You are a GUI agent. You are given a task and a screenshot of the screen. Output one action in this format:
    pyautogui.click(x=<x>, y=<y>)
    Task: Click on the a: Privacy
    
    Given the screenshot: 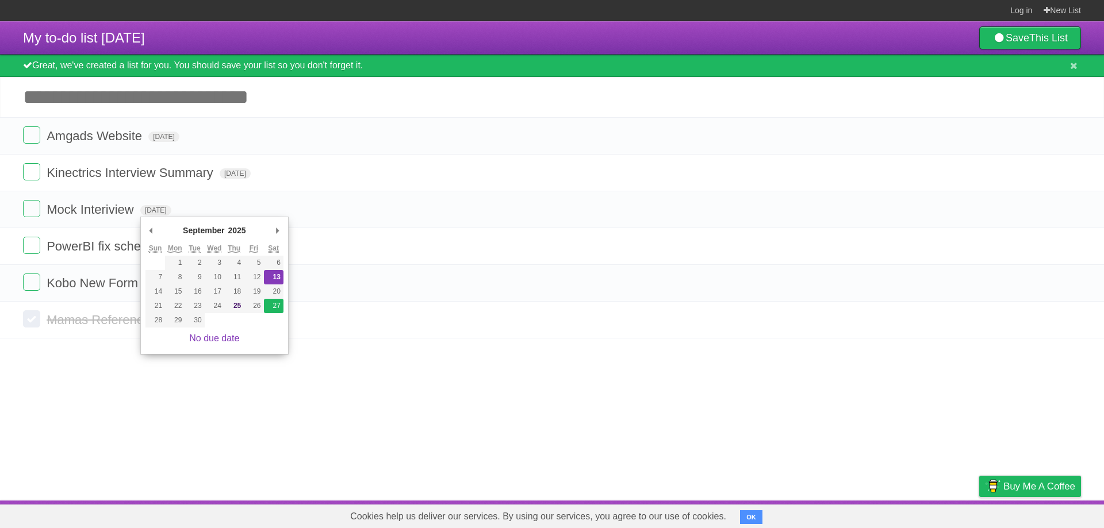 What is the action you would take?
    pyautogui.click(x=979, y=515)
    